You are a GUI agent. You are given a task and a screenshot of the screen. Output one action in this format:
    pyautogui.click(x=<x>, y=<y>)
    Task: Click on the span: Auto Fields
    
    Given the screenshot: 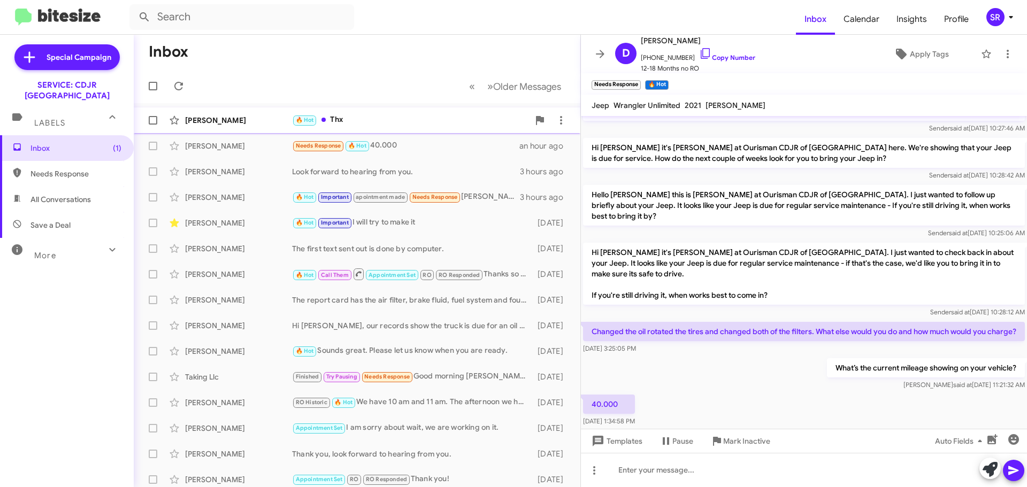 What is the action you would take?
    pyautogui.click(x=960, y=441)
    